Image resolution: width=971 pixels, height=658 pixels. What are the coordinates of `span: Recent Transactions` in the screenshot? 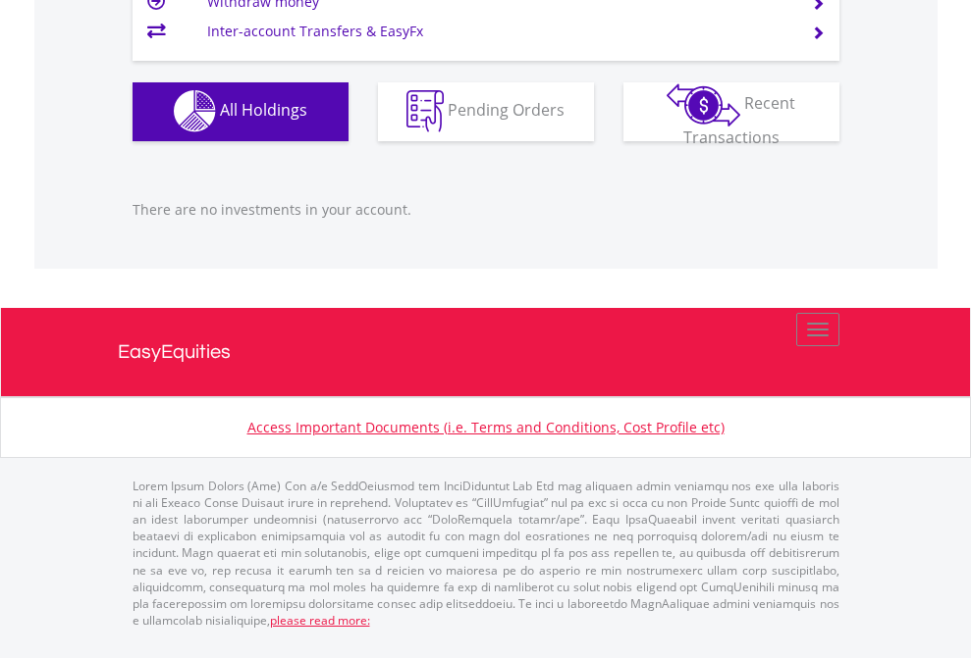 It's located at (739, 120).